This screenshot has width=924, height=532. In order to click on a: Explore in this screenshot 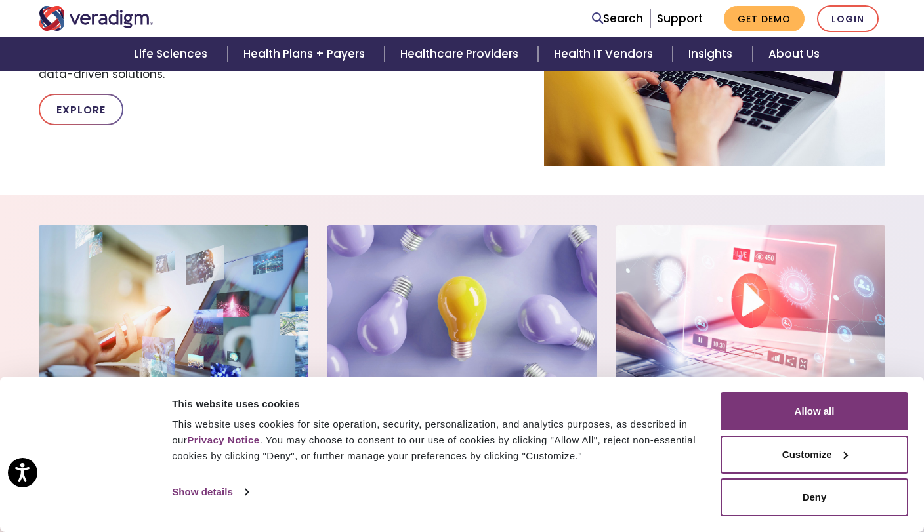, I will do `click(81, 110)`.